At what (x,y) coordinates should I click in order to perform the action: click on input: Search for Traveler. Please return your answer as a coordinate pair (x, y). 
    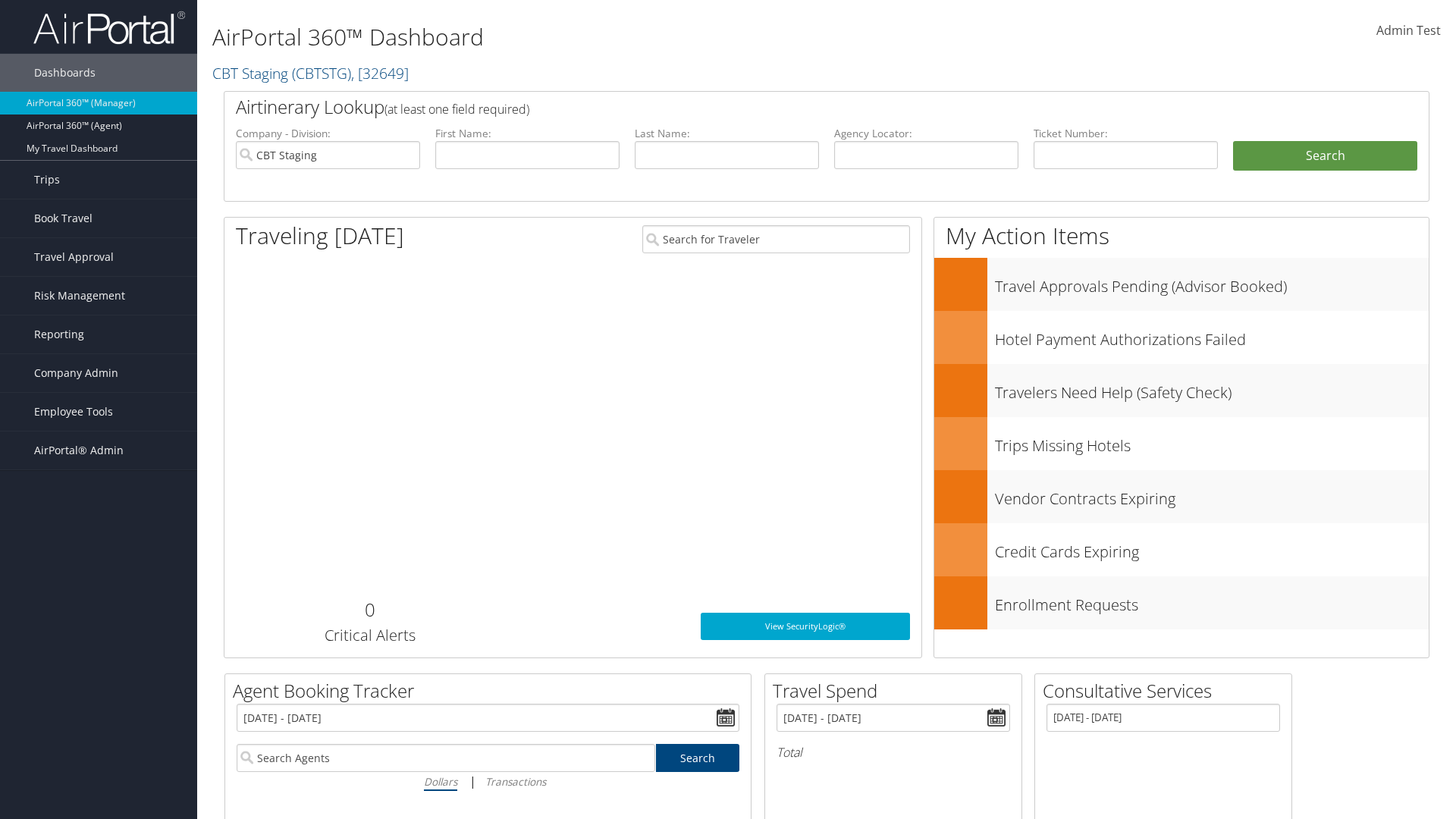
    Looking at the image, I should click on (776, 239).